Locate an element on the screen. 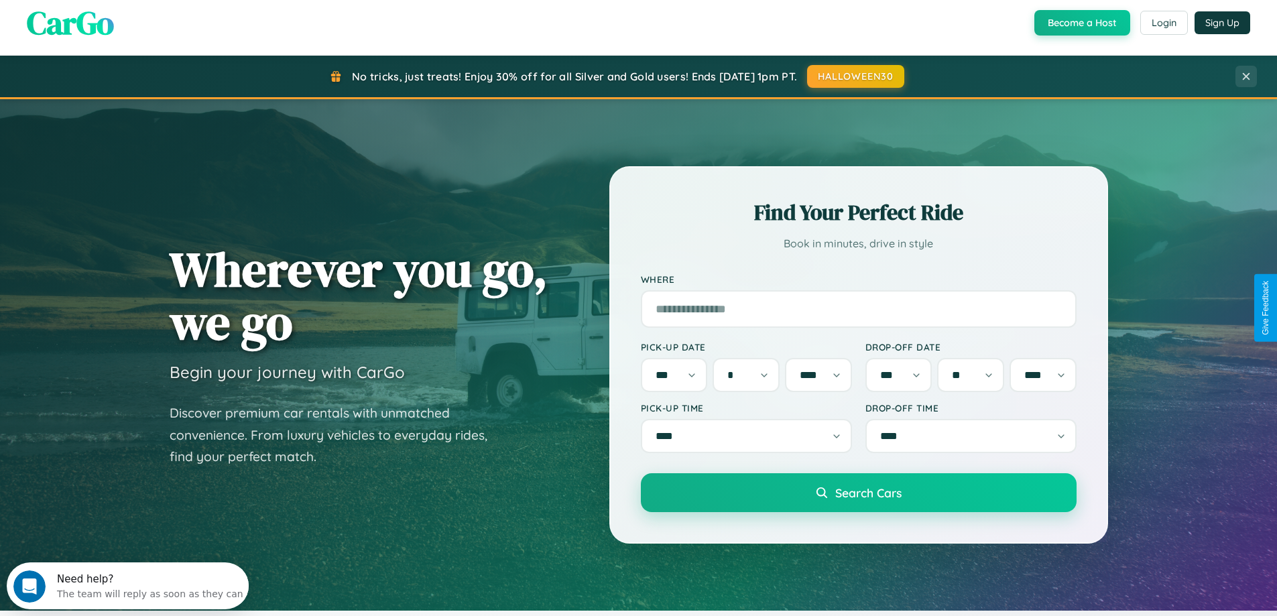 The image size is (1277, 616). p: Discover premium car rentals with unmatched convenience. From luxury vehicles to everyday rides, ... is located at coordinates (337, 435).